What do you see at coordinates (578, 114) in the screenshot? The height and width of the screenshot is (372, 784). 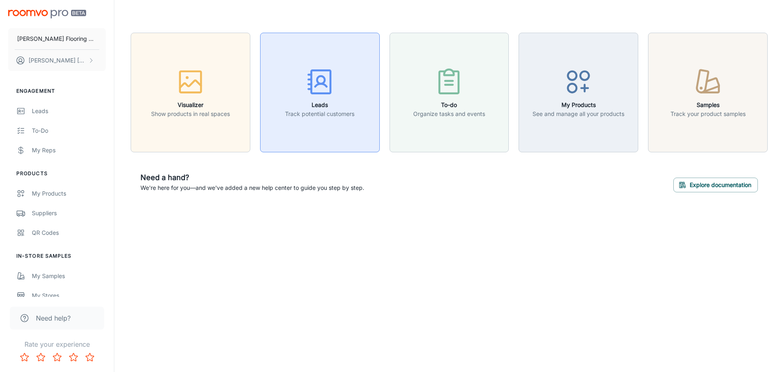 I see `p: See and manage all your products` at bounding box center [578, 114].